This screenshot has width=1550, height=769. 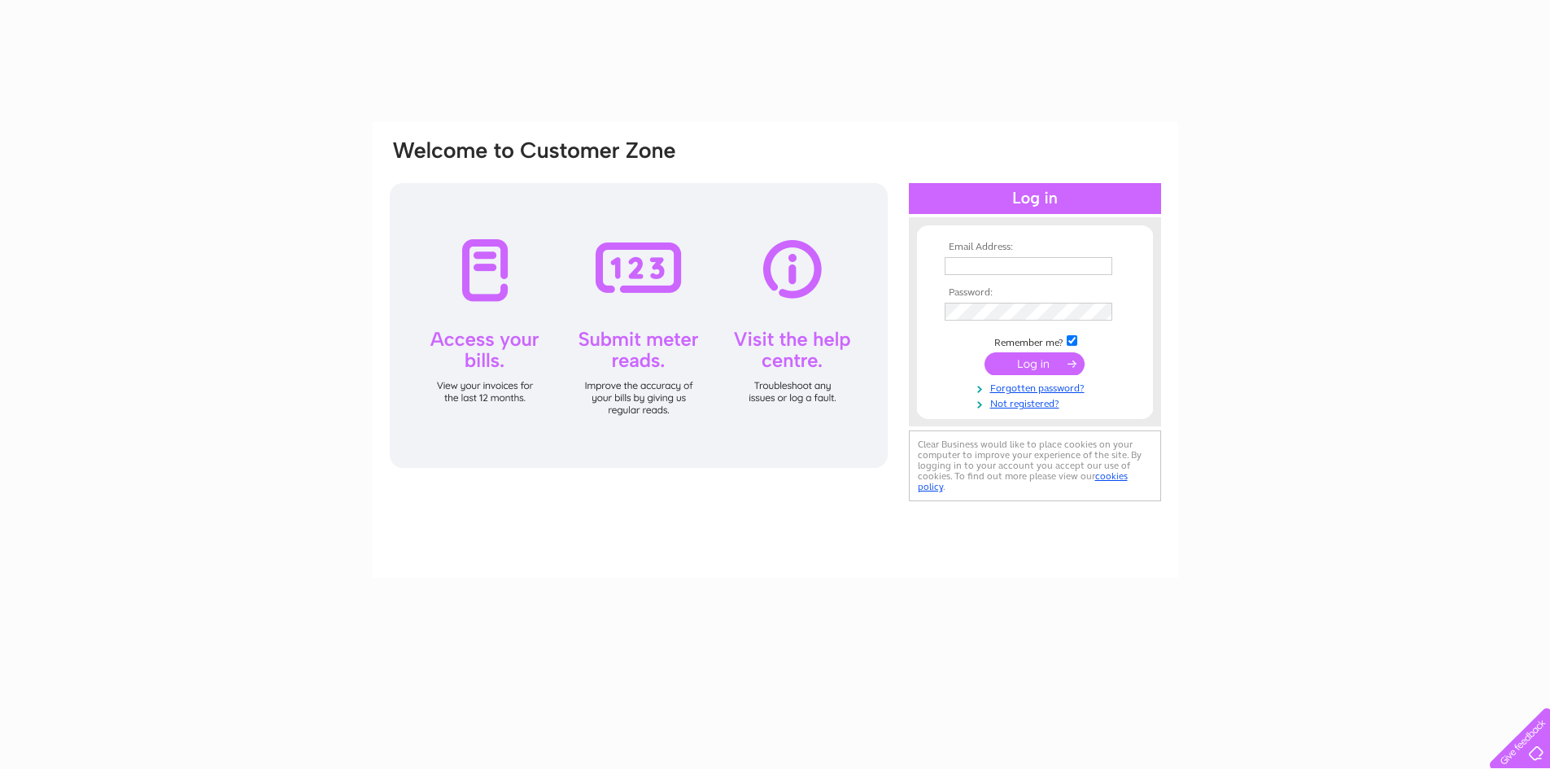 I want to click on th: Password:, so click(x=1035, y=293).